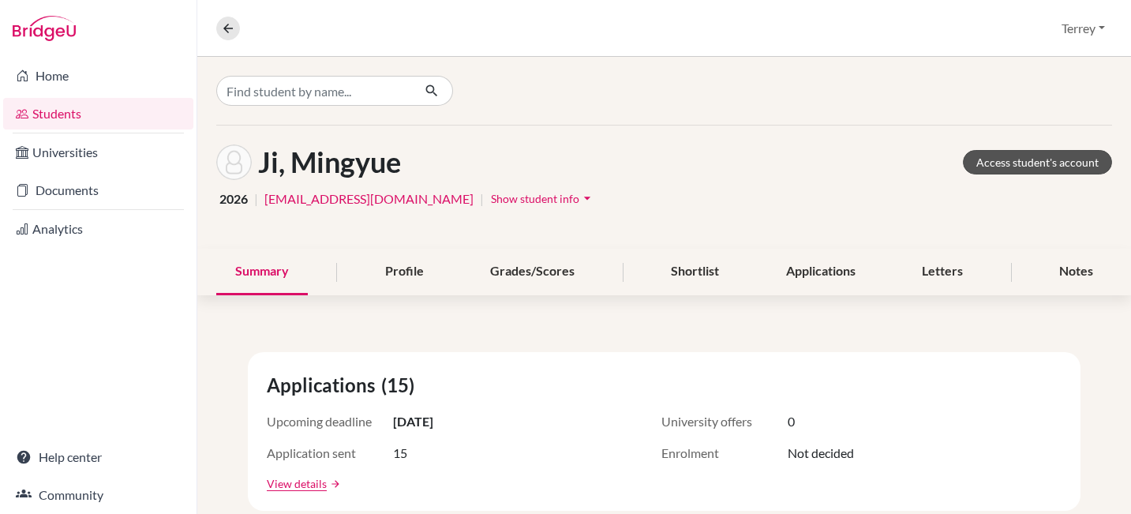 Image resolution: width=1131 pixels, height=514 pixels. What do you see at coordinates (262, 272) in the screenshot?
I see `div: Summary` at bounding box center [262, 272].